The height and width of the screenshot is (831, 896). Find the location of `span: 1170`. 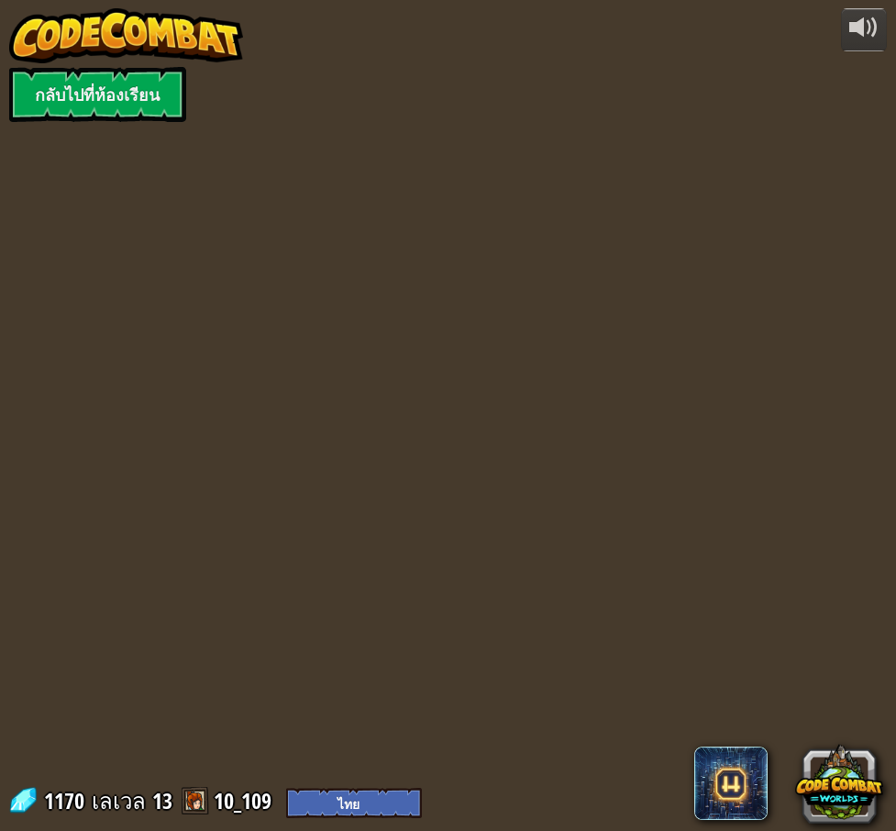

span: 1170 is located at coordinates (67, 801).